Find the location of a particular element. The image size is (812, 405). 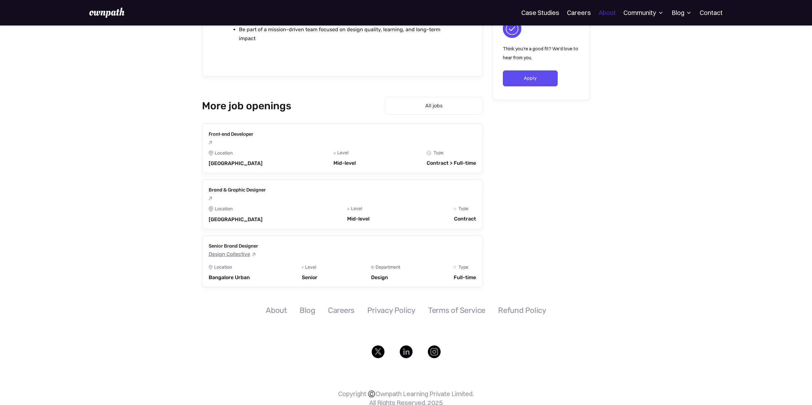

img: Portfolio Icon - Job Board X Webflow Template is located at coordinates (373, 267).